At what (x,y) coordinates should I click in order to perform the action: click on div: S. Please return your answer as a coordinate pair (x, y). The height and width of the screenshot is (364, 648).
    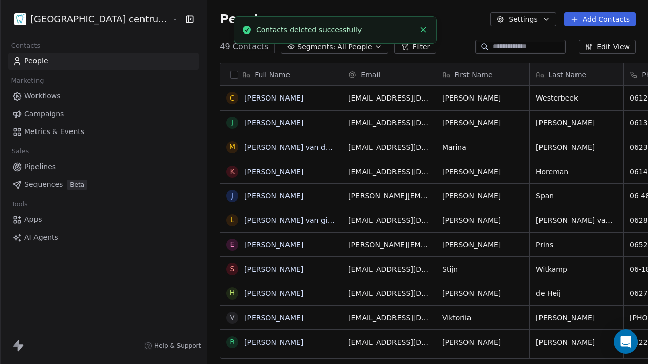
    Looking at the image, I should click on (232, 268).